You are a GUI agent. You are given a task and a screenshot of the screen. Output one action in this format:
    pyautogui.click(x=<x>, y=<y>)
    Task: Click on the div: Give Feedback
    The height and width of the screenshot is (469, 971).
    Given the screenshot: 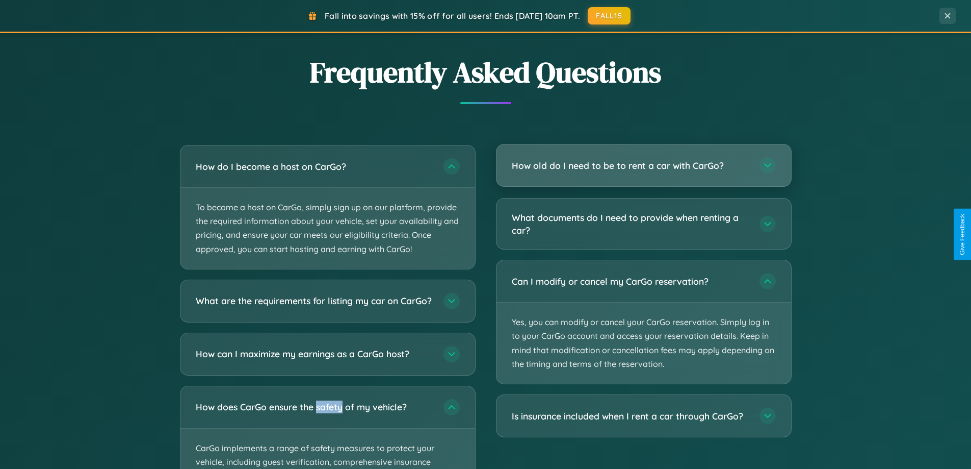 What is the action you would take?
    pyautogui.click(x=963, y=234)
    